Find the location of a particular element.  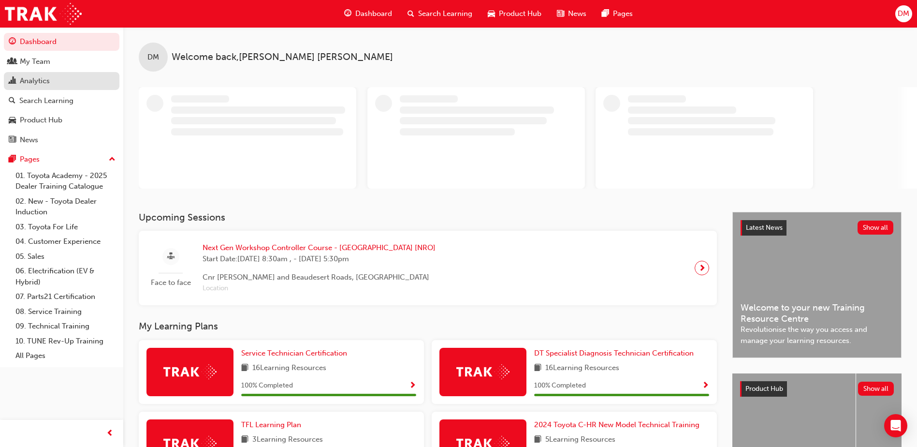

a: Search Learning is located at coordinates (61, 101).